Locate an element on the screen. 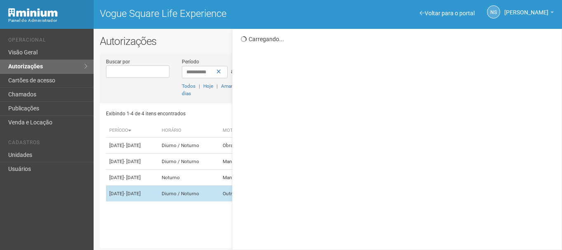 This screenshot has width=562, height=250. a: Amanhã is located at coordinates (230, 86).